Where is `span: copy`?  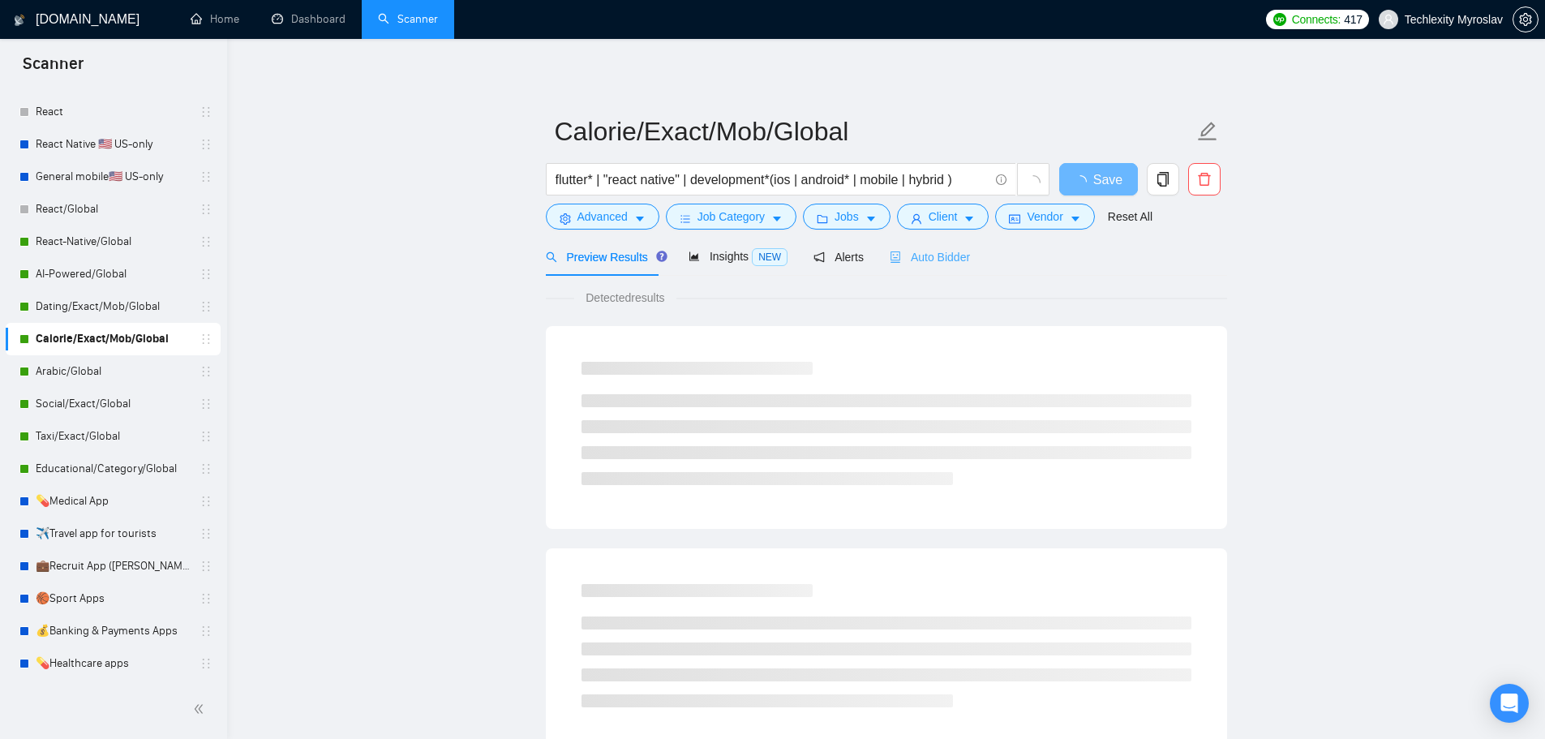
span: copy is located at coordinates (1163, 179).